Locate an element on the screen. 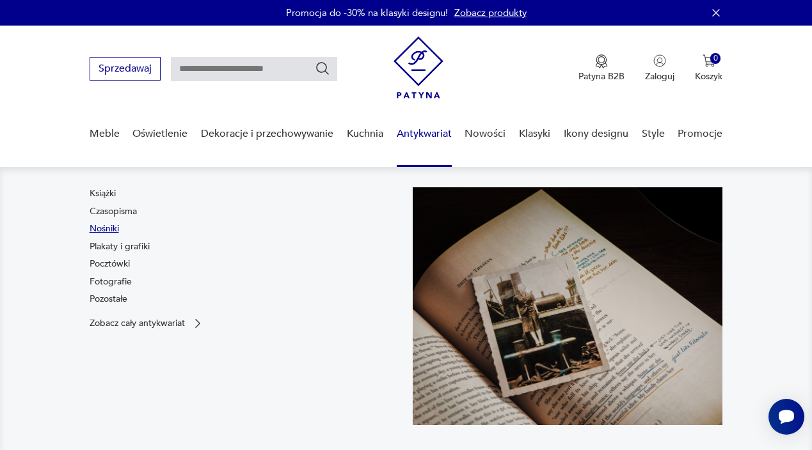 This screenshot has width=812, height=450. a: Książki is located at coordinates (102, 194).